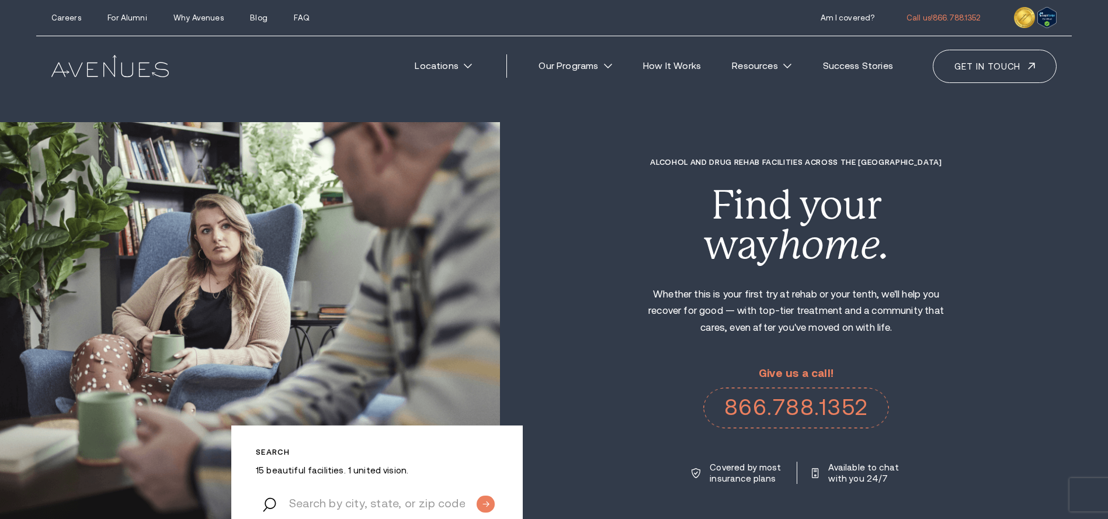 The width and height of the screenshot is (1108, 519). Describe the element at coordinates (957, 18) in the screenshot. I see `span: 866.788.1352` at that location.